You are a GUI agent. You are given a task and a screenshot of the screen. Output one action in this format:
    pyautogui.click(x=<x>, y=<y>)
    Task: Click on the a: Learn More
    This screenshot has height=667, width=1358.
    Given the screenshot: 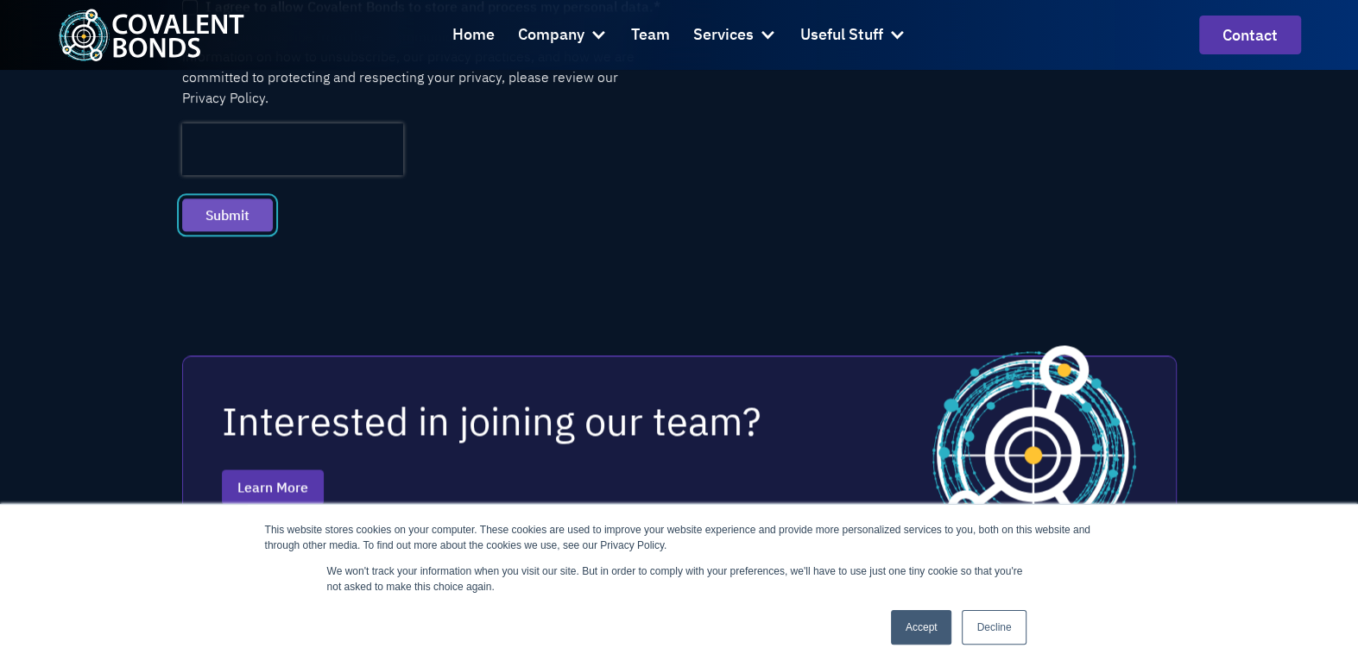 What is the action you would take?
    pyautogui.click(x=273, y=488)
    